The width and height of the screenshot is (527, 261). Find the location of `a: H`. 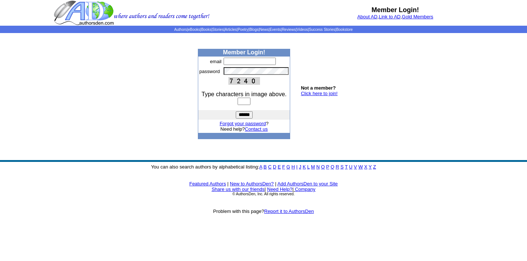

a: H is located at coordinates (293, 167).